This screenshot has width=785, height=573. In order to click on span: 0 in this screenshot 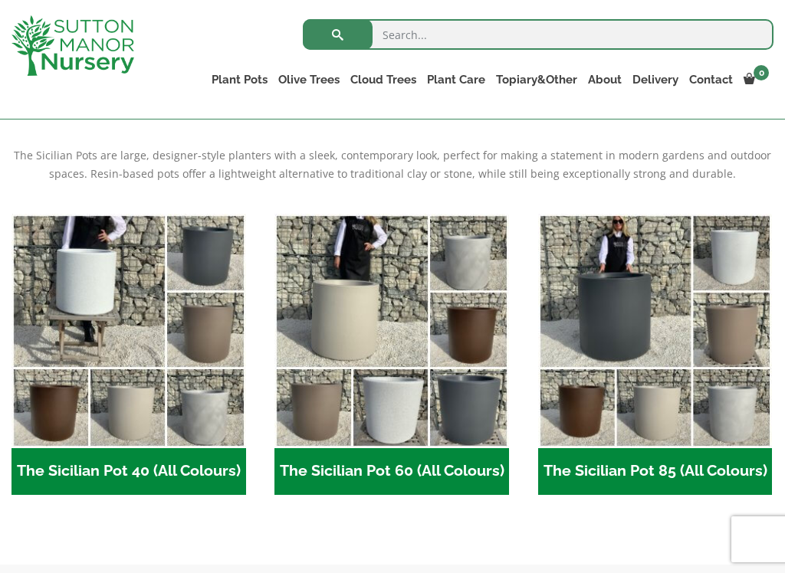, I will do `click(761, 73)`.